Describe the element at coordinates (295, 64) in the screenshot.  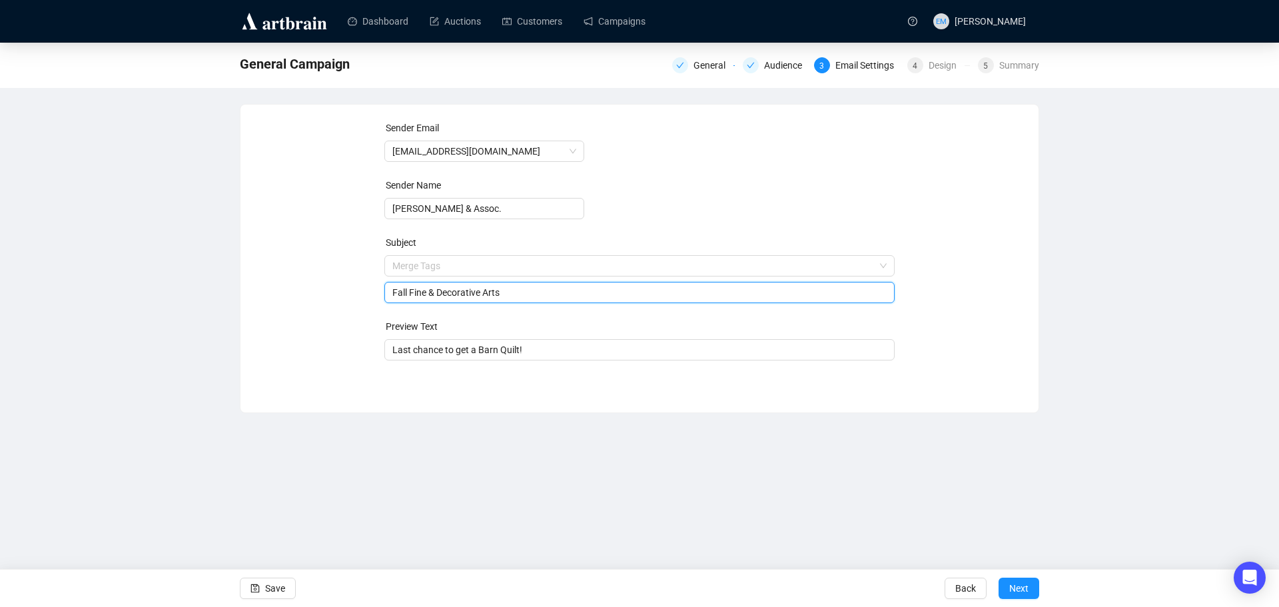
I see `span: General Campaign` at that location.